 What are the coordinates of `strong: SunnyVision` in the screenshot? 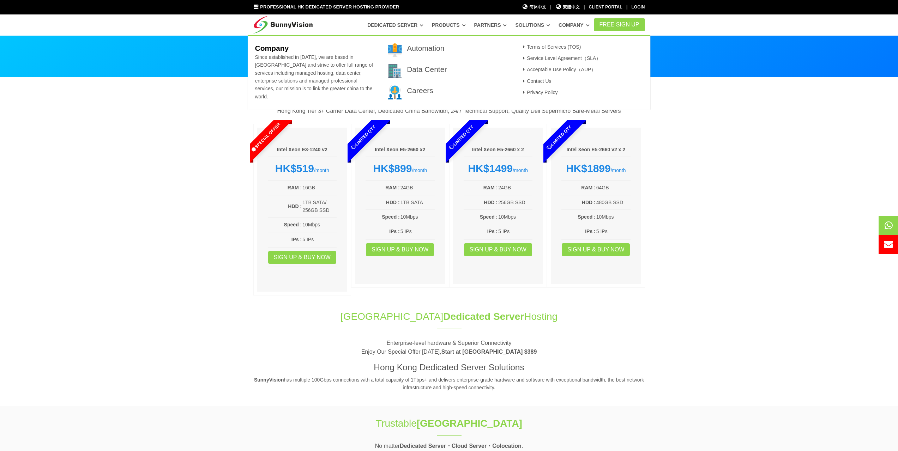 It's located at (269, 380).